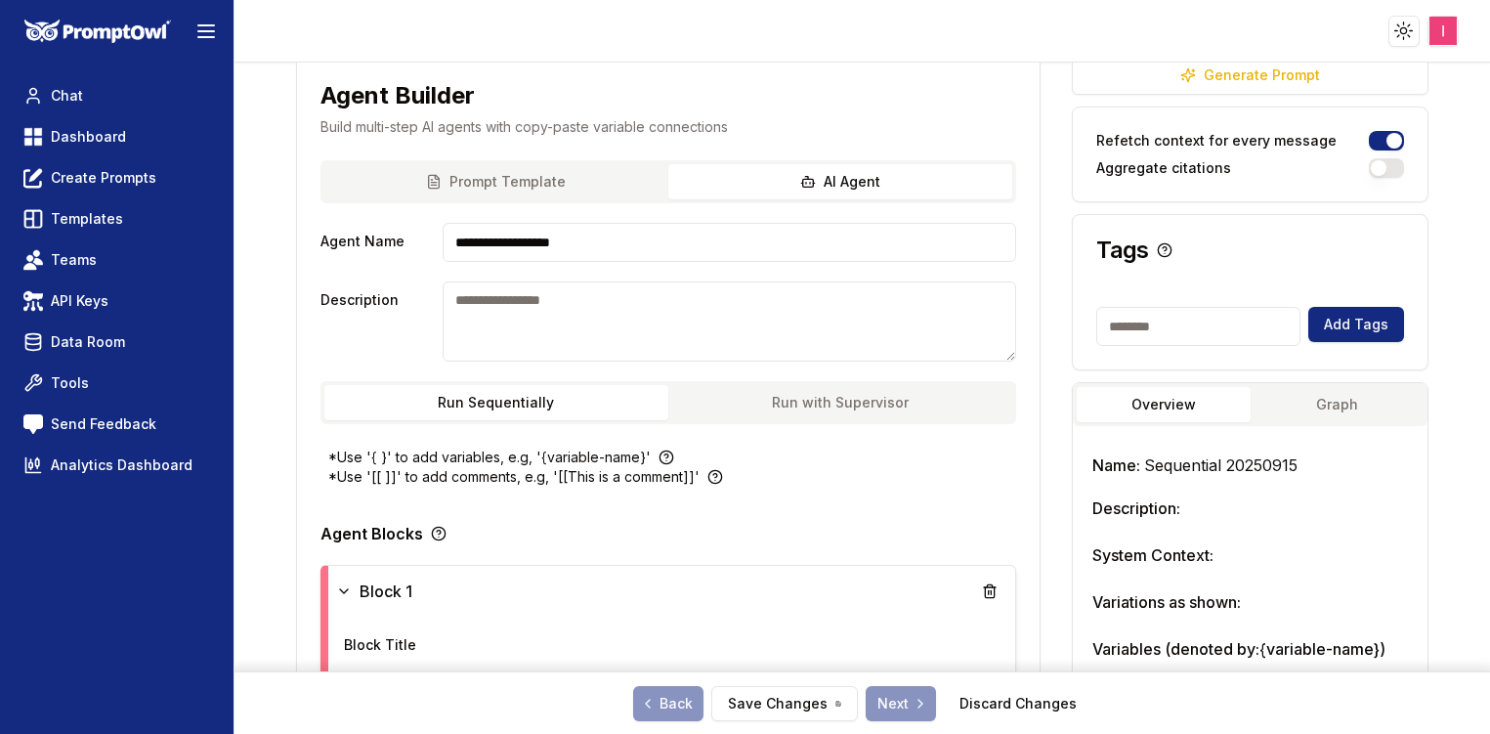 The height and width of the screenshot is (734, 1490). Describe the element at coordinates (116, 219) in the screenshot. I see `a: Templates` at that location.